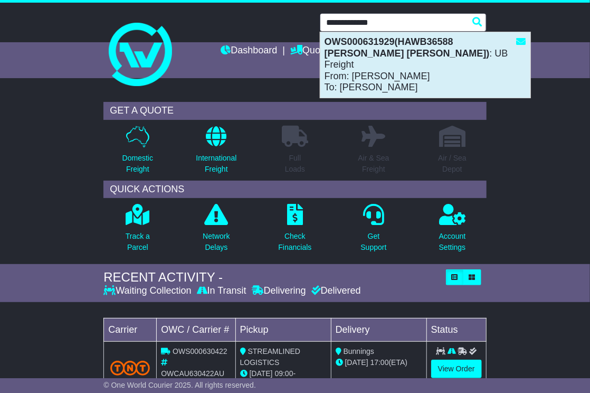 The height and width of the screenshot is (393, 590). Describe the element at coordinates (379, 362) in the screenshot. I see `div: (ETA)` at that location.